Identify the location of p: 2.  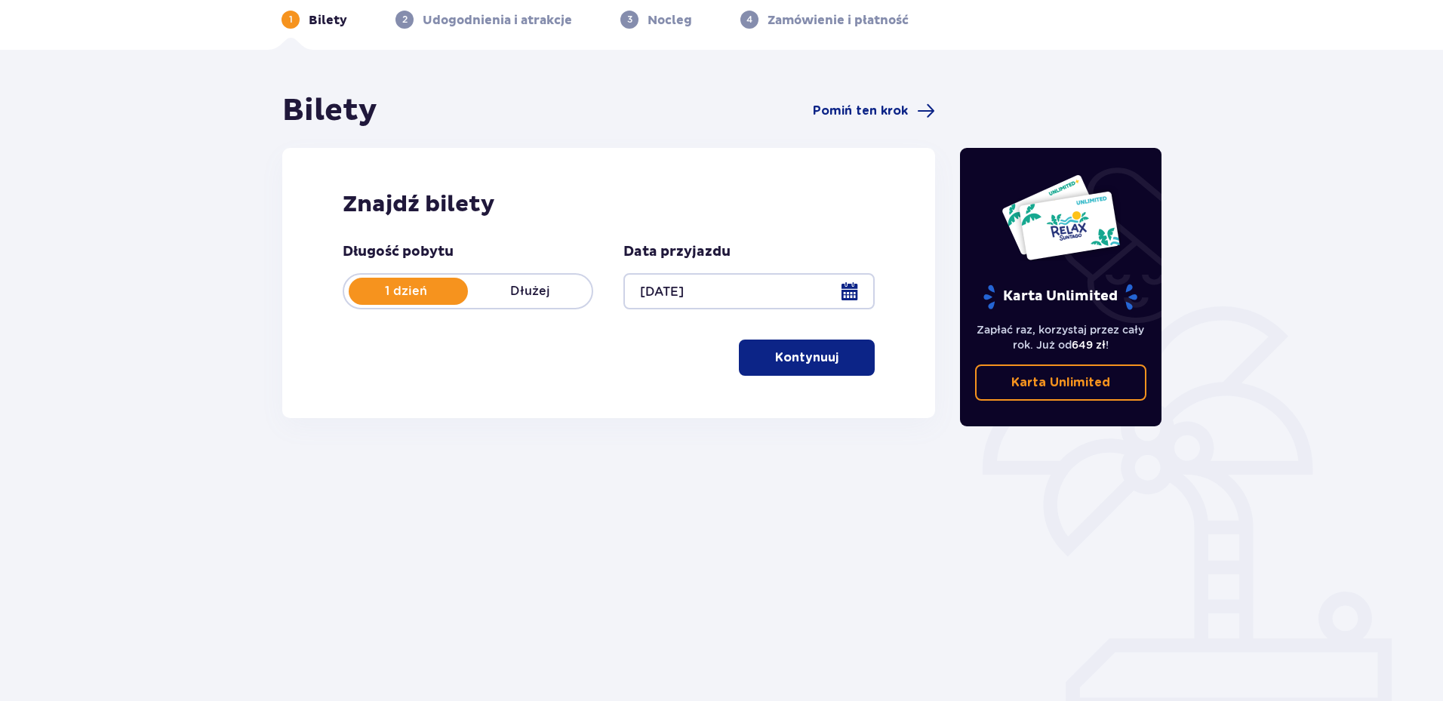
(405, 20).